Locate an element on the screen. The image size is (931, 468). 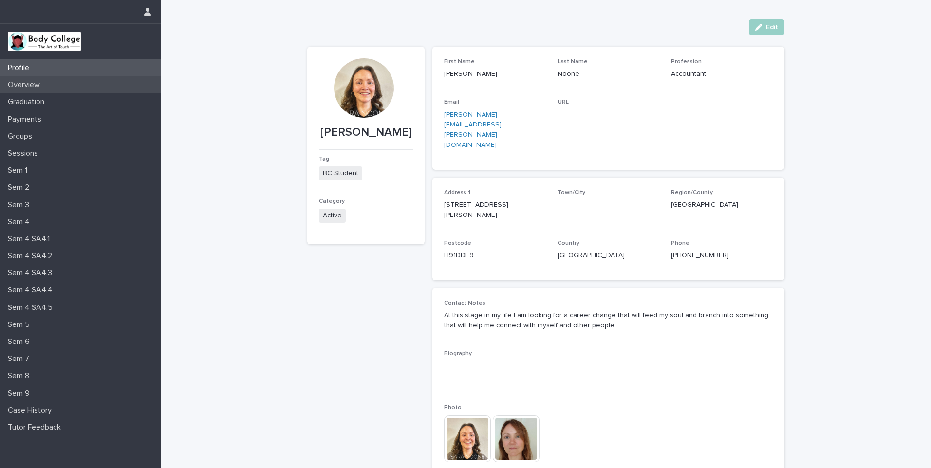
p: Noone is located at coordinates (608, 74).